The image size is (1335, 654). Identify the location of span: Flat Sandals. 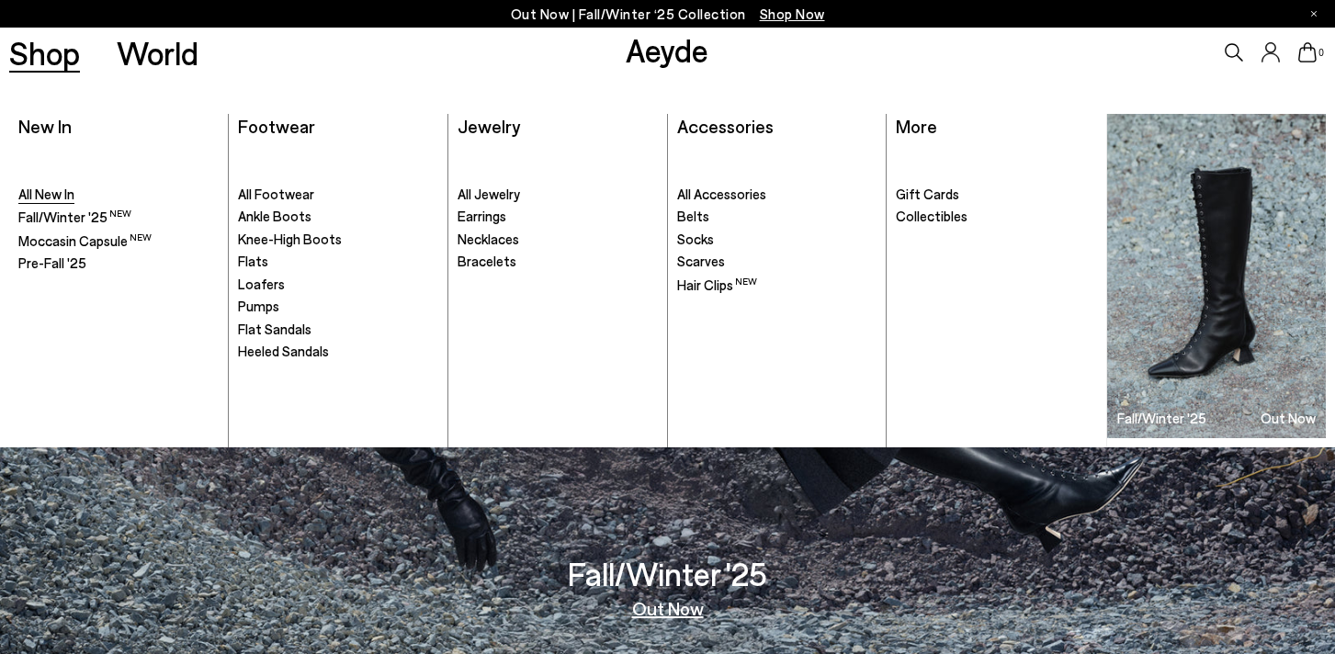
(275, 329).